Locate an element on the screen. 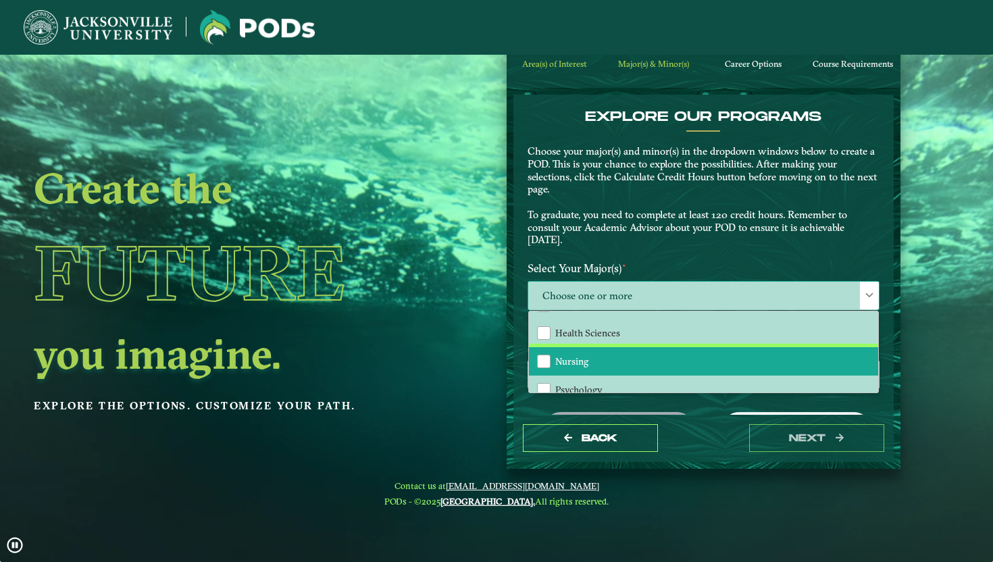  span: Area(s) of Interest is located at coordinates (554, 64).